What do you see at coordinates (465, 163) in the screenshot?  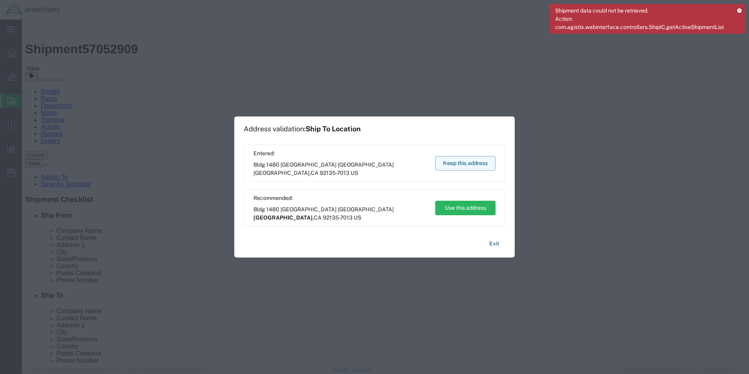 I see `button: Keep this address` at bounding box center [465, 163].